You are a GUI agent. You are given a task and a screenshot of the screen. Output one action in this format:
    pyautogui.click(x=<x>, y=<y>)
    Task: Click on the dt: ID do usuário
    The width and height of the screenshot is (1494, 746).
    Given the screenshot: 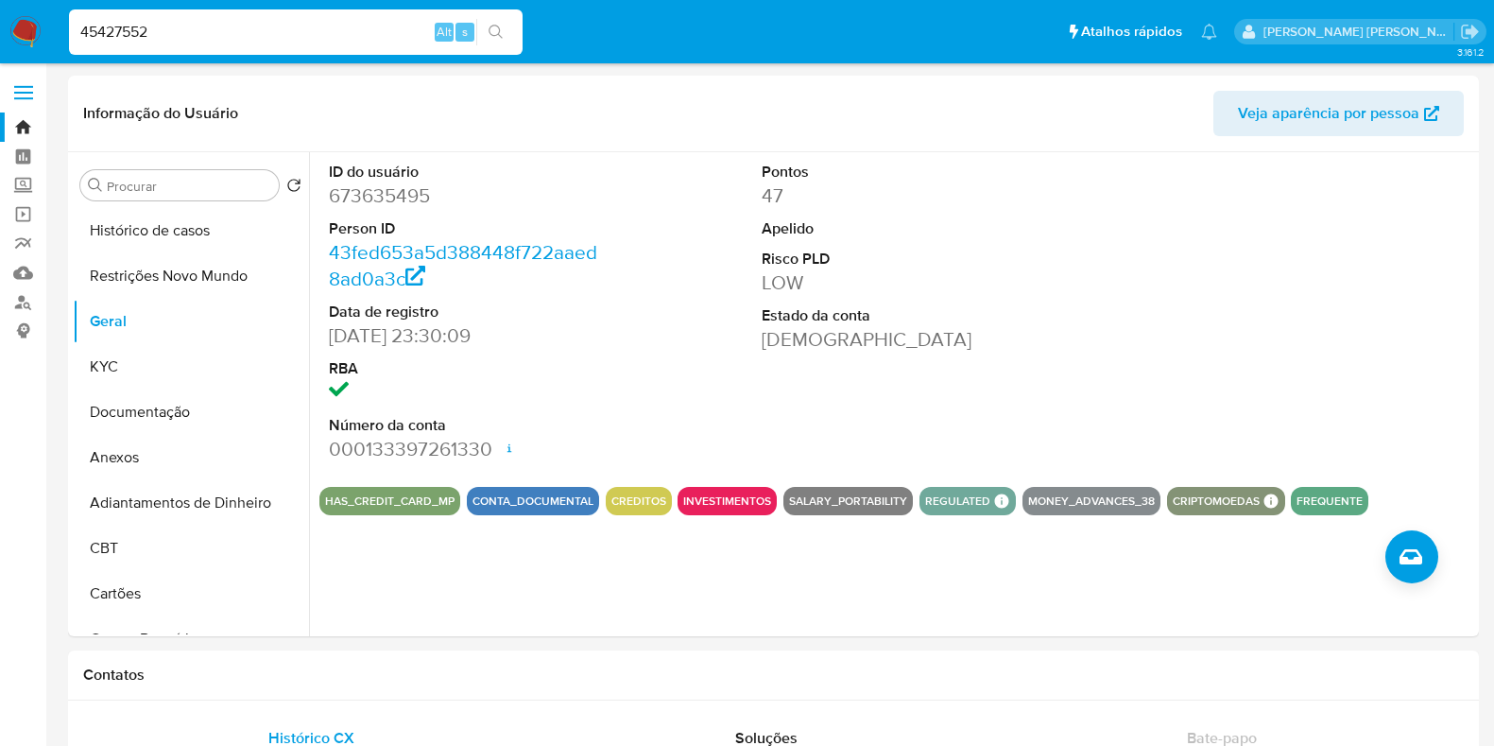 What is the action you would take?
    pyautogui.click(x=464, y=172)
    